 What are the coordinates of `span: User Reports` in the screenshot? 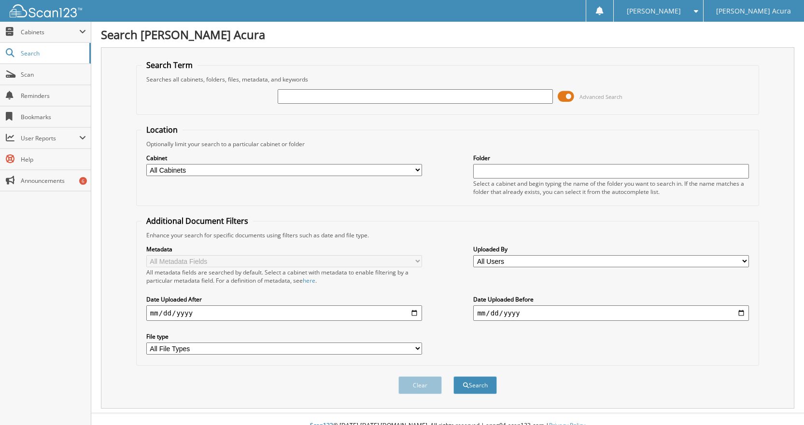 It's located at (50, 138).